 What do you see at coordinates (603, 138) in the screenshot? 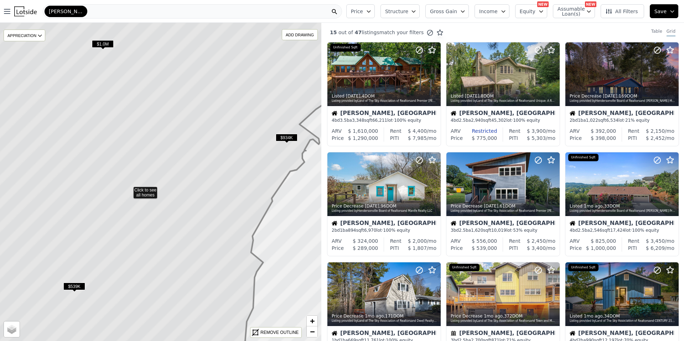
I see `span: $ 398,000` at bounding box center [603, 138].